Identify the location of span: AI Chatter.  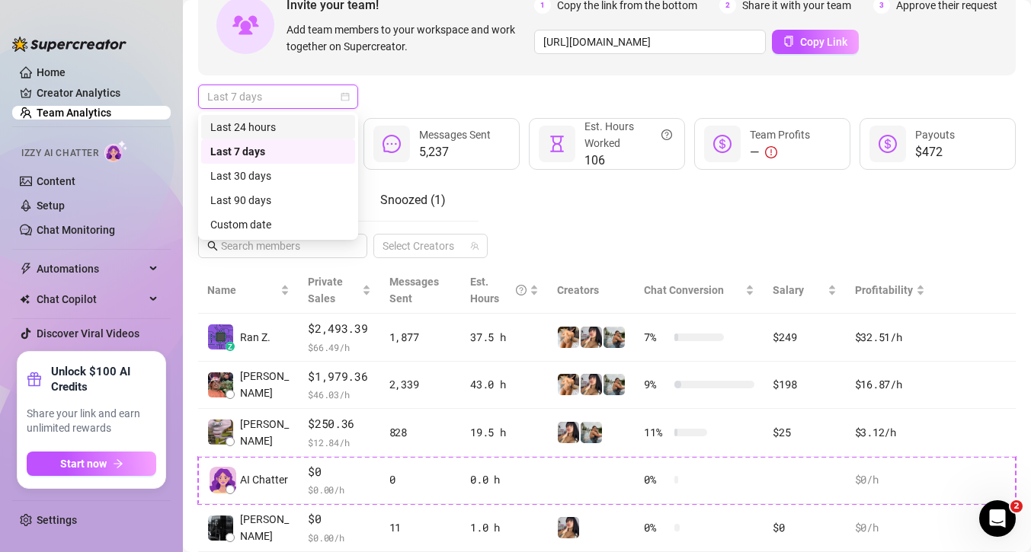
(264, 480).